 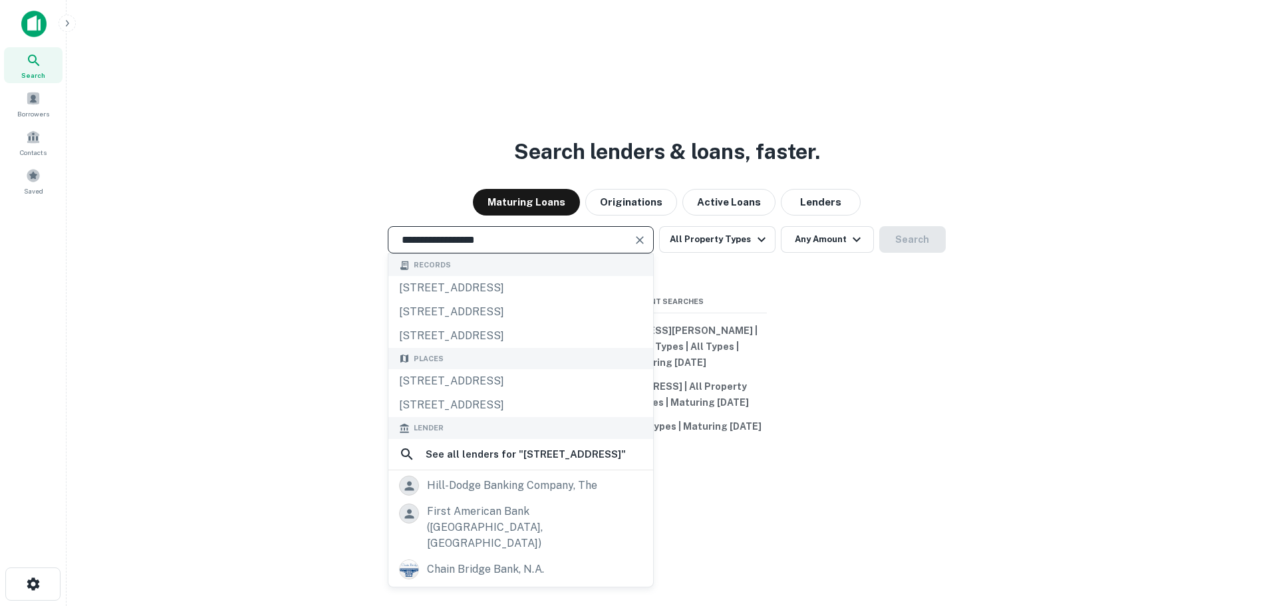 What do you see at coordinates (729, 202) in the screenshot?
I see `button: Active Loans` at bounding box center [729, 202].